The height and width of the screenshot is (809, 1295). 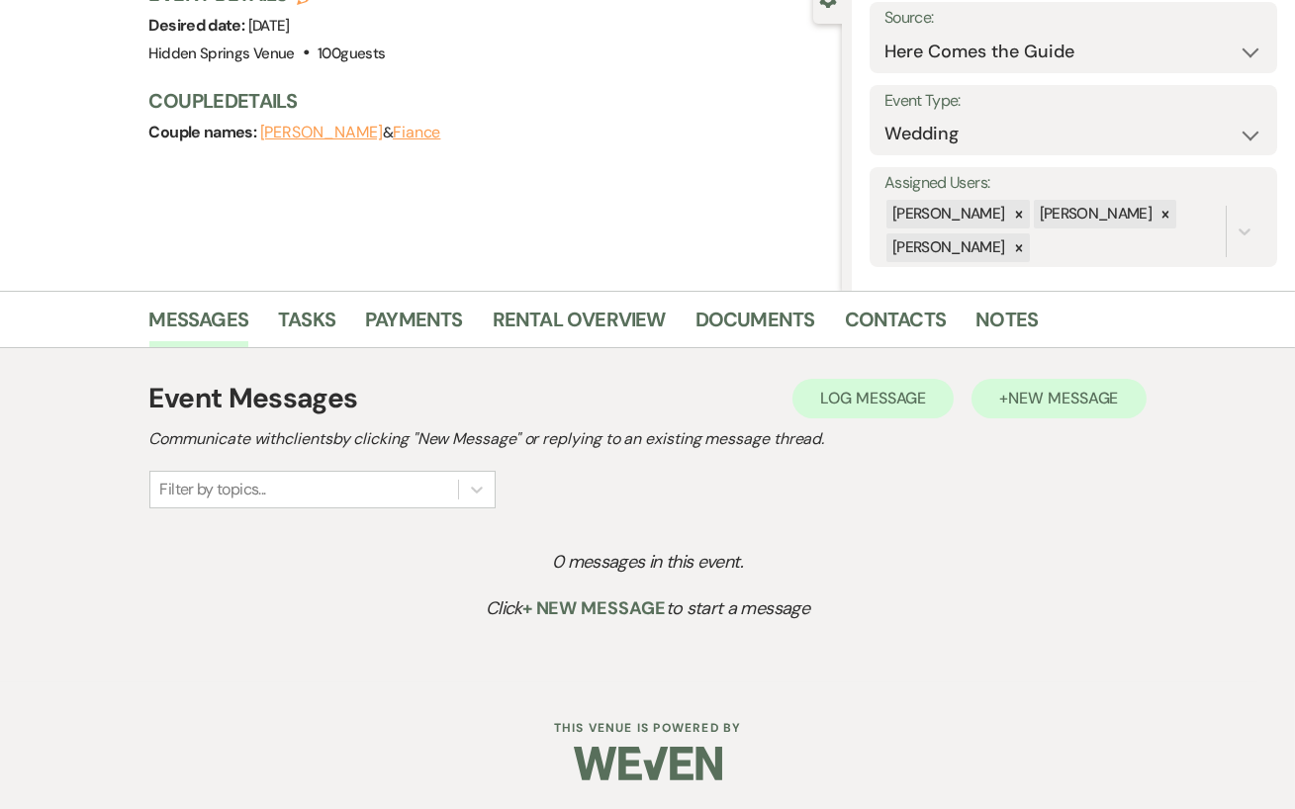 What do you see at coordinates (873, 398) in the screenshot?
I see `span: Log Message` at bounding box center [873, 398].